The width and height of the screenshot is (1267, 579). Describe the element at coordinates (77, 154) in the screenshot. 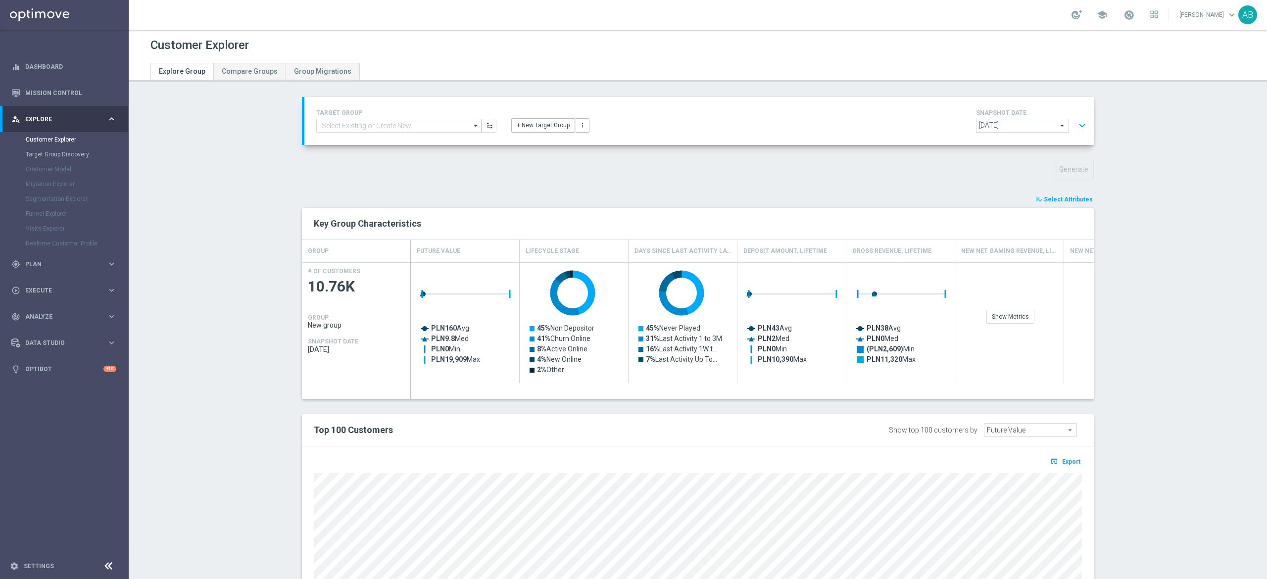

I see `div: Target Group Discovery` at that location.